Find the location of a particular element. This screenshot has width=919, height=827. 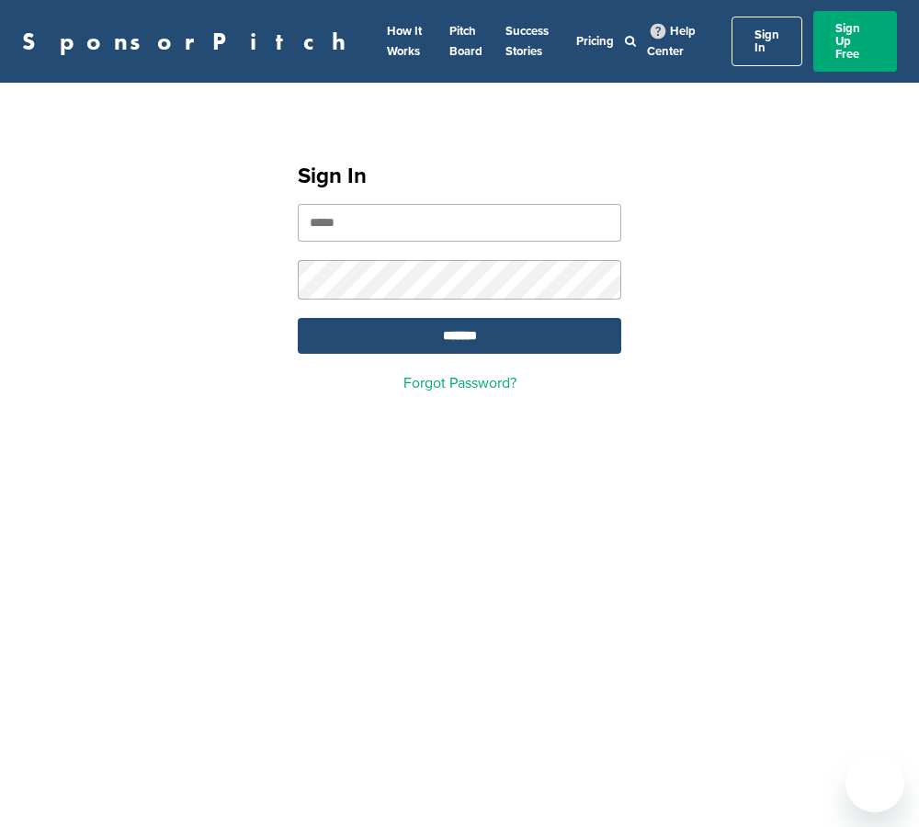

a: Sign In is located at coordinates (767, 41).